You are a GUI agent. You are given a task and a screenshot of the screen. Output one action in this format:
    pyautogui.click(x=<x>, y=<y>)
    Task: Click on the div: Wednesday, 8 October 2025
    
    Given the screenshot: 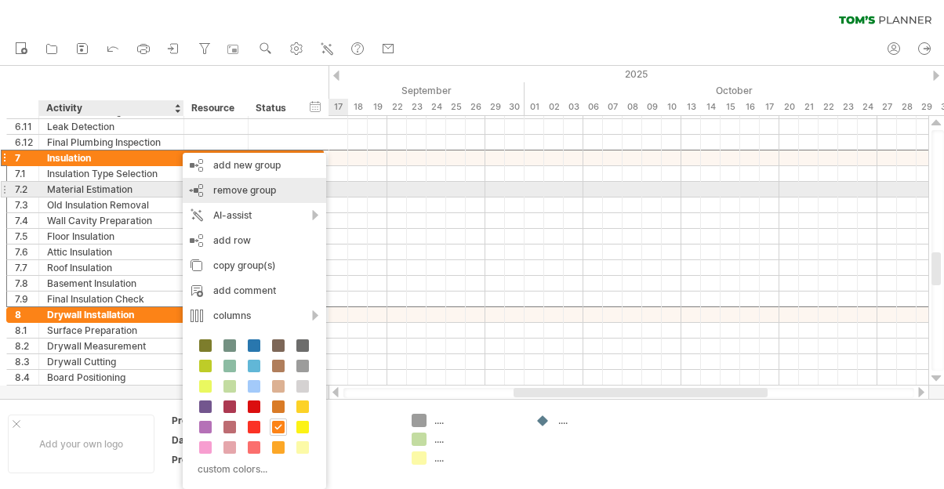 What is the action you would take?
    pyautogui.click(x=632, y=107)
    